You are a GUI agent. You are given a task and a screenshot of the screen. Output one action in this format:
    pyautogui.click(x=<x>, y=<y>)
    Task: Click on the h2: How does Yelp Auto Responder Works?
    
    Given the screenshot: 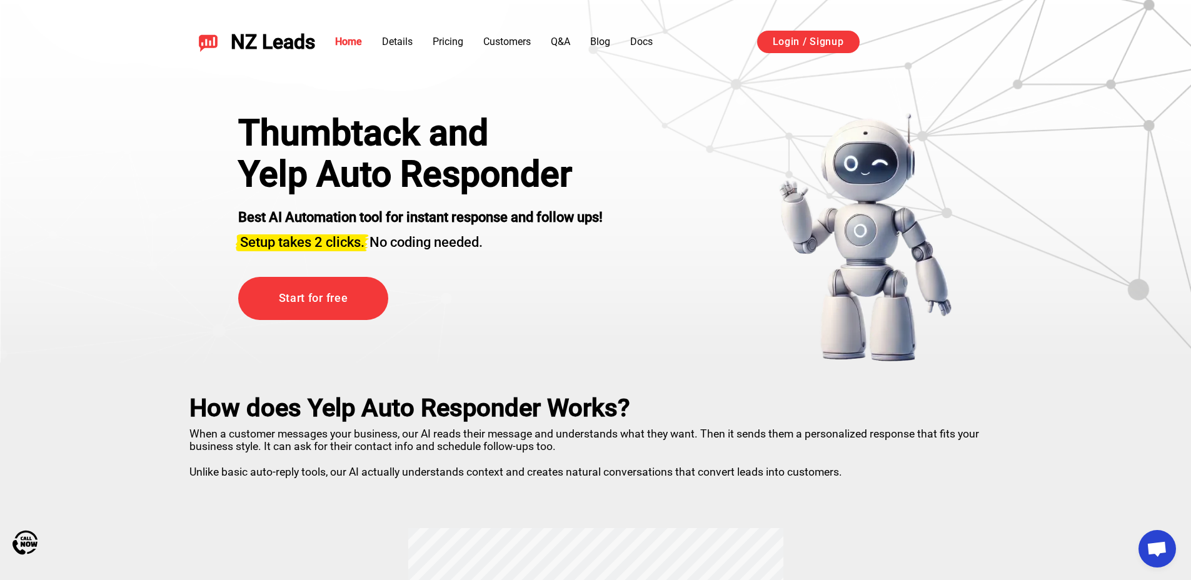 What is the action you would take?
    pyautogui.click(x=596, y=408)
    